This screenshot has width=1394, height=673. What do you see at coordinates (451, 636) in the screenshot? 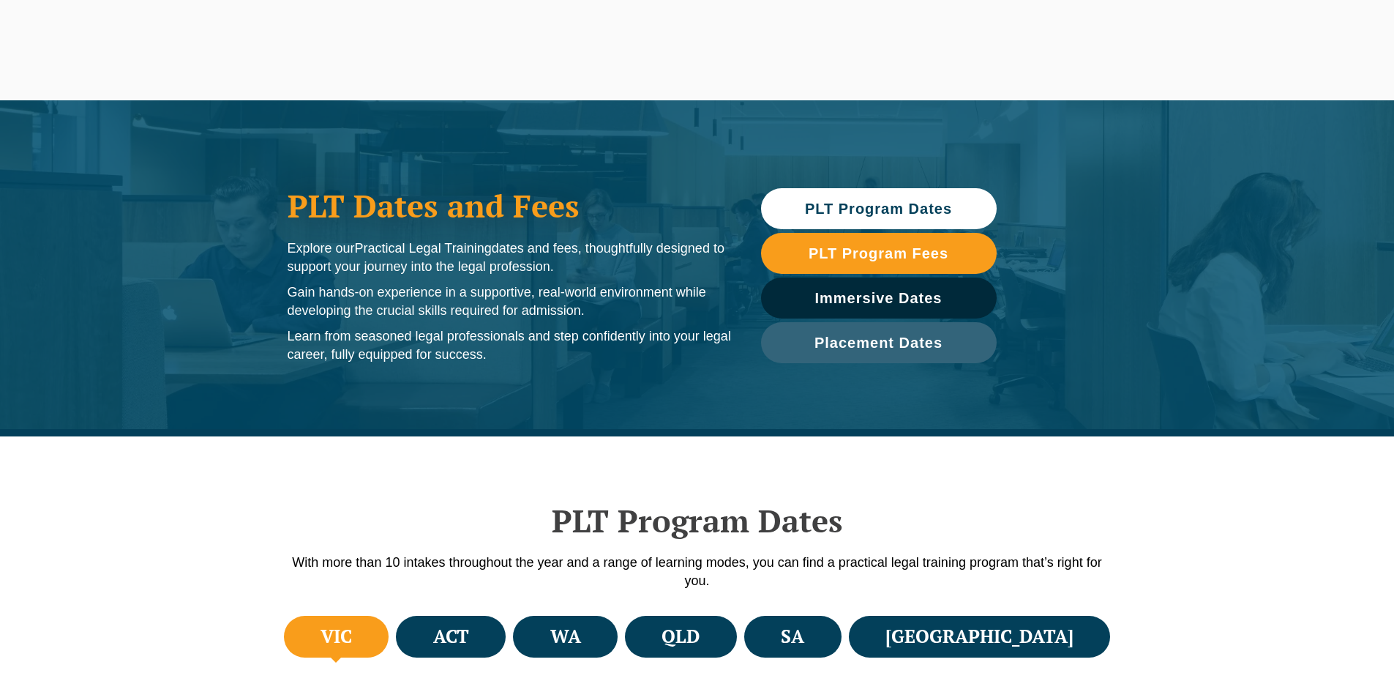
I see `h4: ACT` at bounding box center [451, 636].